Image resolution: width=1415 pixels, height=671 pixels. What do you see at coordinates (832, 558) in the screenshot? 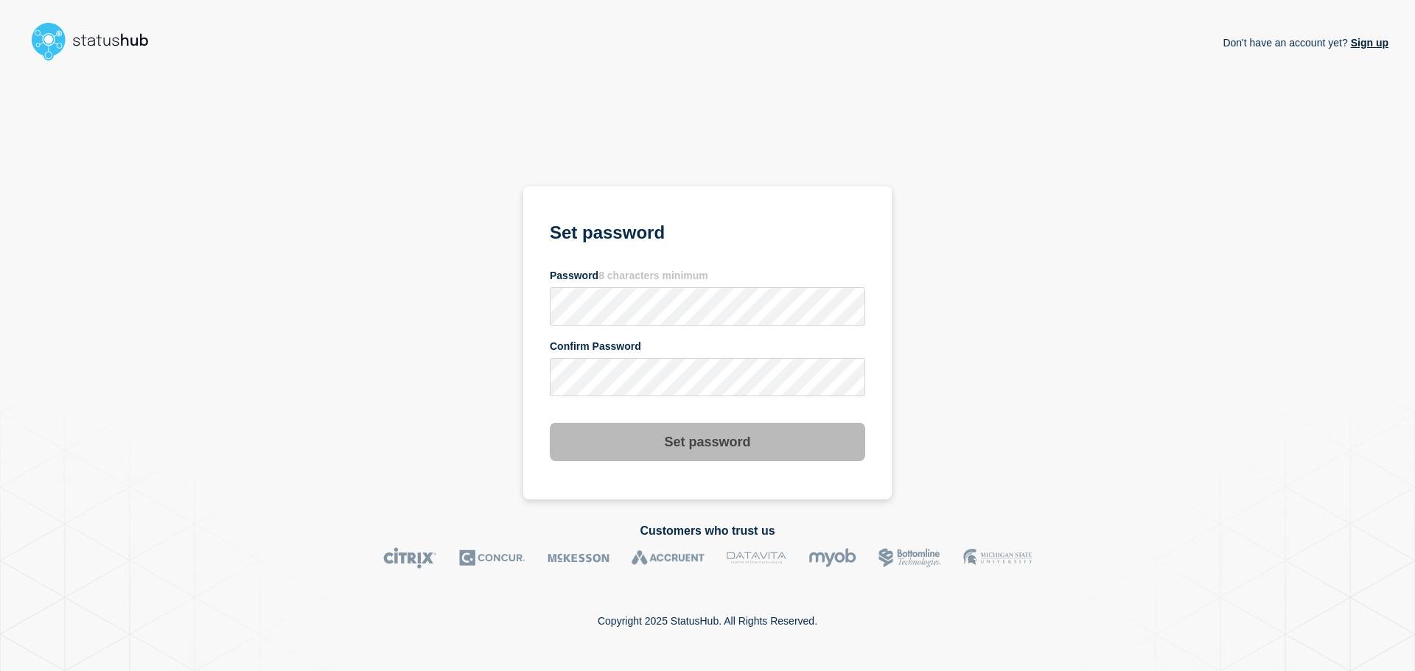
I see `img: myob logo` at bounding box center [832, 558].